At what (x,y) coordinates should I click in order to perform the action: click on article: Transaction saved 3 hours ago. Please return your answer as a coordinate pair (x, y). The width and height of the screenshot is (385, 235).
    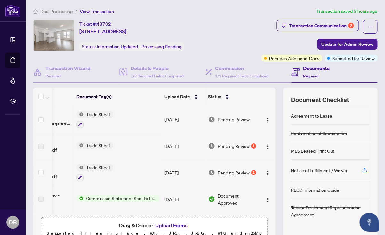
    Looking at the image, I should click on (347, 11).